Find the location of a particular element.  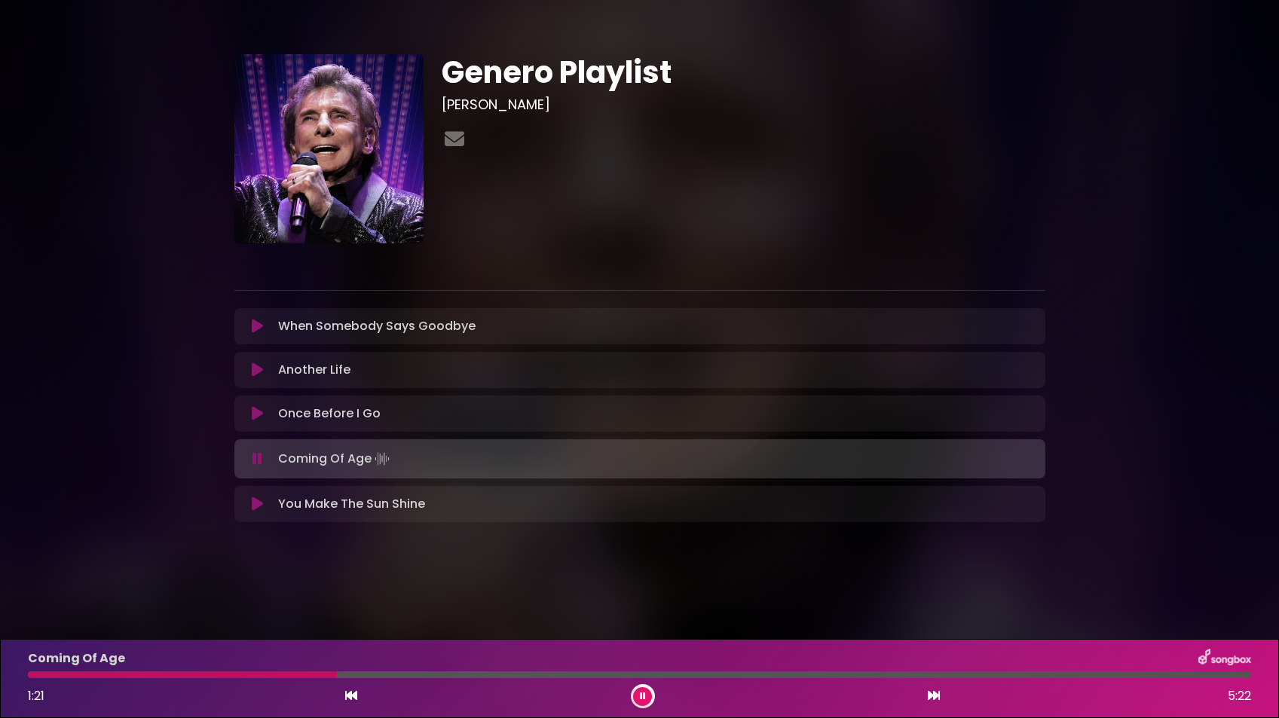

p: Coming Of Age is located at coordinates (335, 459).